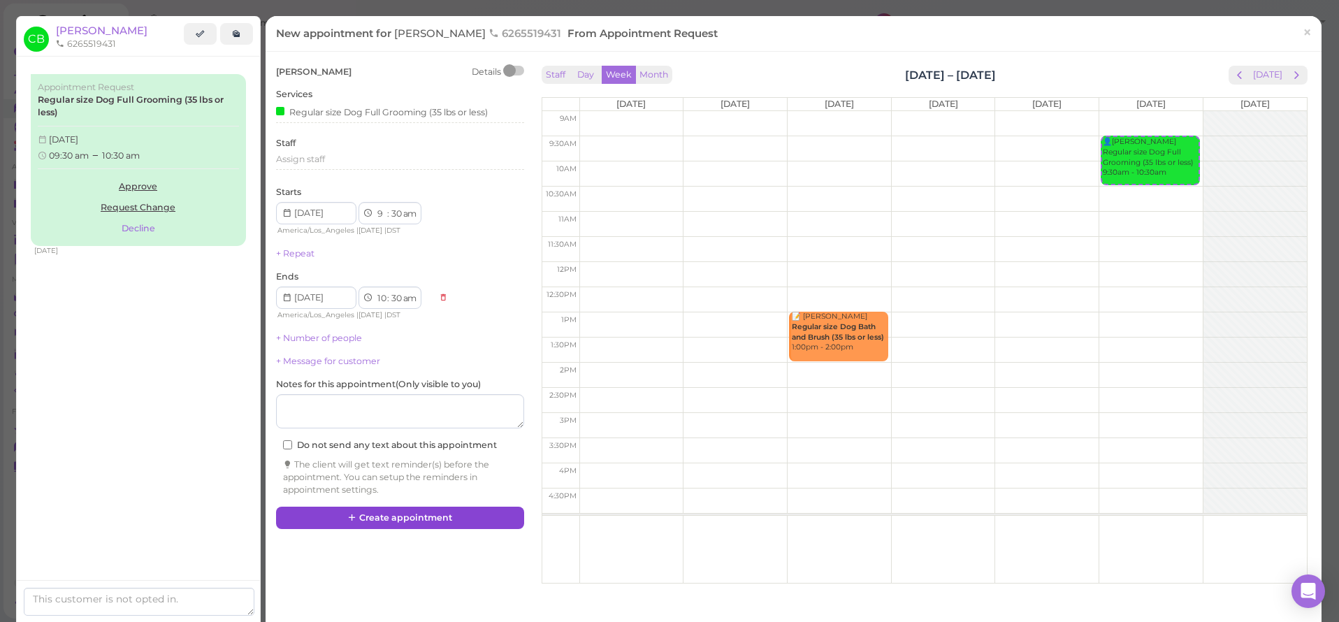  Describe the element at coordinates (563, 143) in the screenshot. I see `span: 9:30am` at that location.